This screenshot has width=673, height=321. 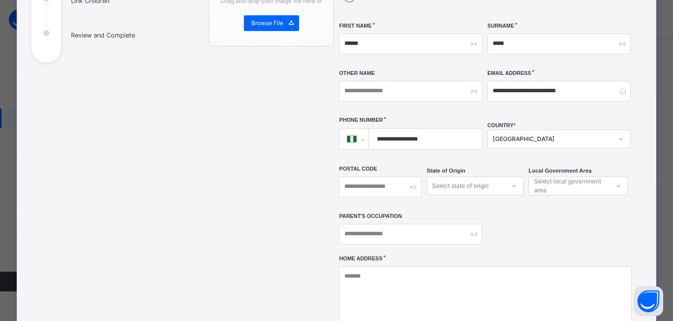 What do you see at coordinates (360, 120) in the screenshot?
I see `label: Phone Number` at bounding box center [360, 120].